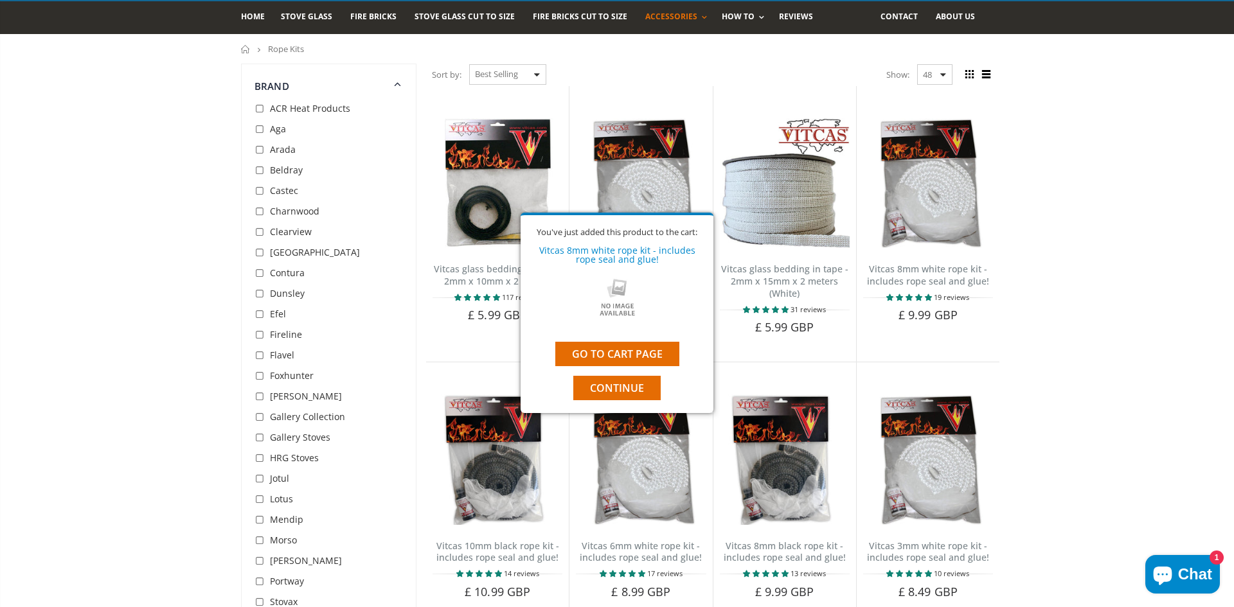  What do you see at coordinates (284, 190) in the screenshot?
I see `span: Castec` at bounding box center [284, 190].